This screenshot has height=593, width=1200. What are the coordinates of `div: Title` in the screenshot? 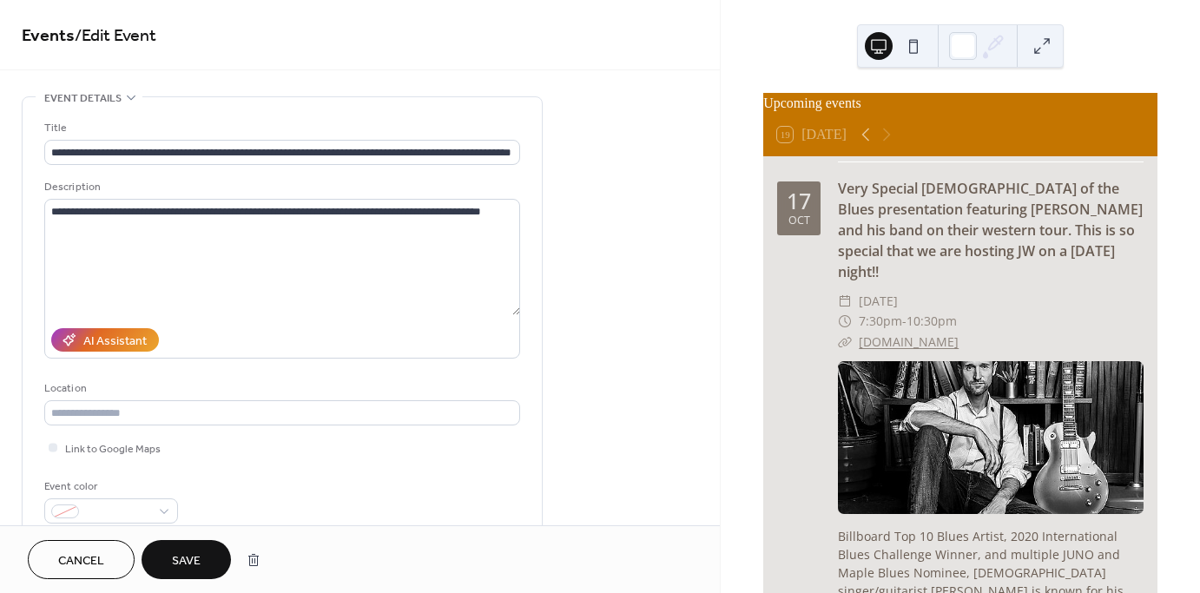 It's located at (280, 128).